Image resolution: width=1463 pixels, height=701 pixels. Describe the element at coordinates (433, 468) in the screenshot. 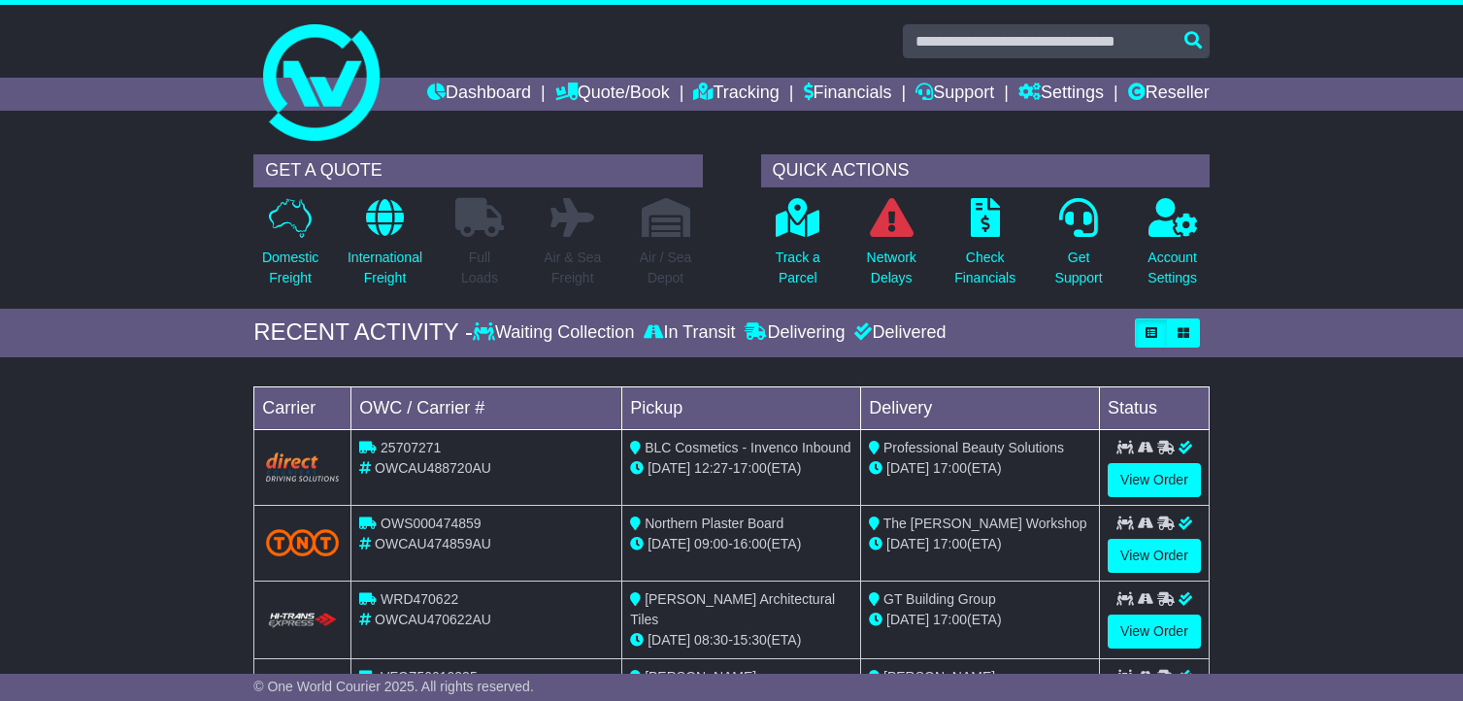

I see `span: OWCAU488720AU` at that location.